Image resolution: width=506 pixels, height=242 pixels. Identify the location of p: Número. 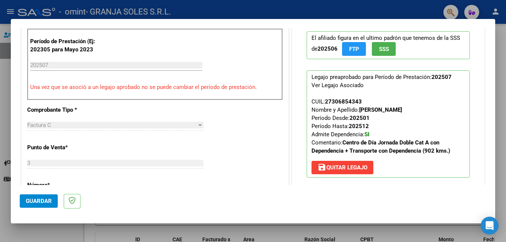
(66, 185).